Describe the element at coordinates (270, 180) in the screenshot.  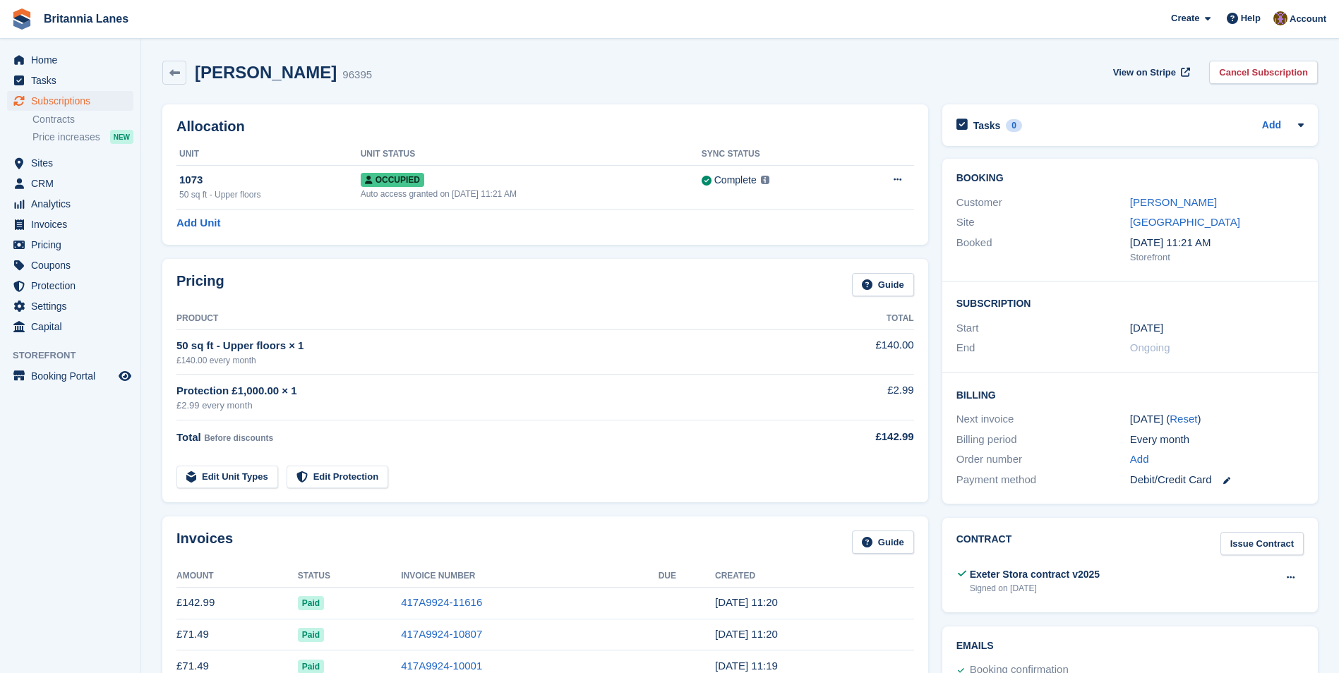
I see `div: 1073` at that location.